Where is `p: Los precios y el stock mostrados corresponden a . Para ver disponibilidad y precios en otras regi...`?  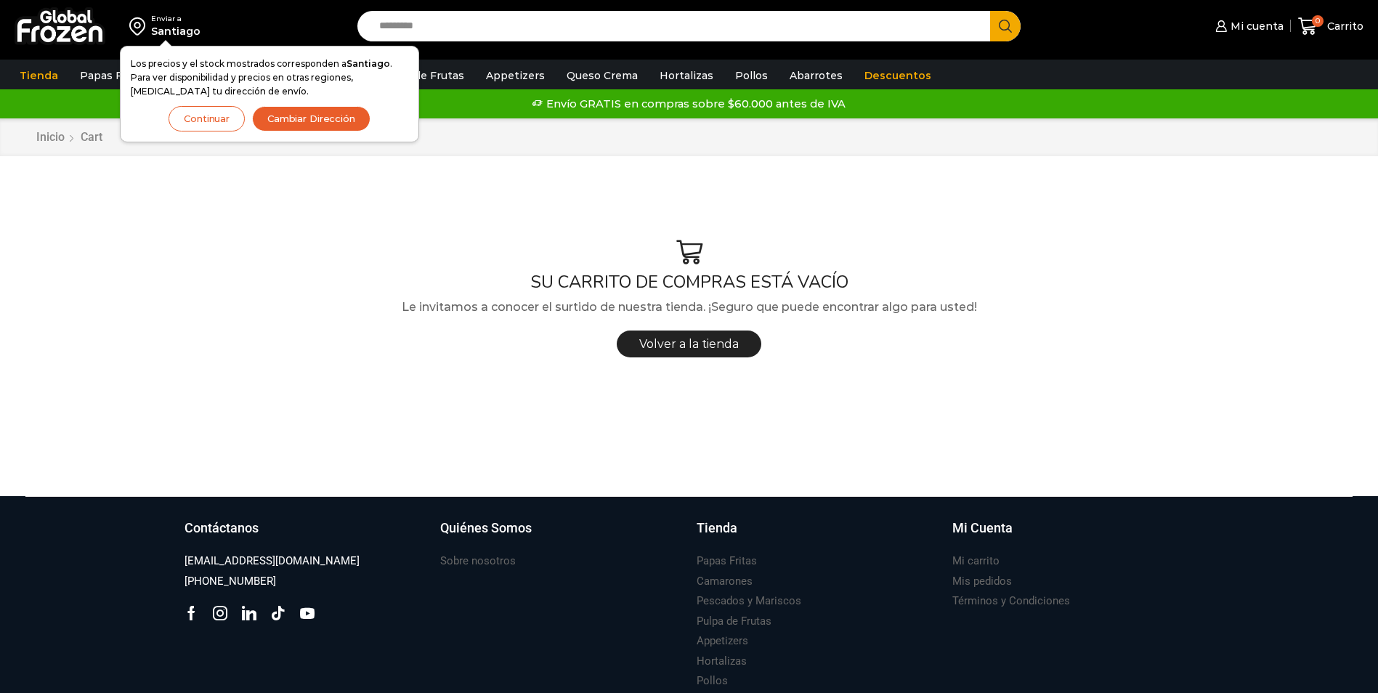 p: Los precios y el stock mostrados corresponden a . Para ver disponibilidad y precios en otras regi... is located at coordinates (269, 78).